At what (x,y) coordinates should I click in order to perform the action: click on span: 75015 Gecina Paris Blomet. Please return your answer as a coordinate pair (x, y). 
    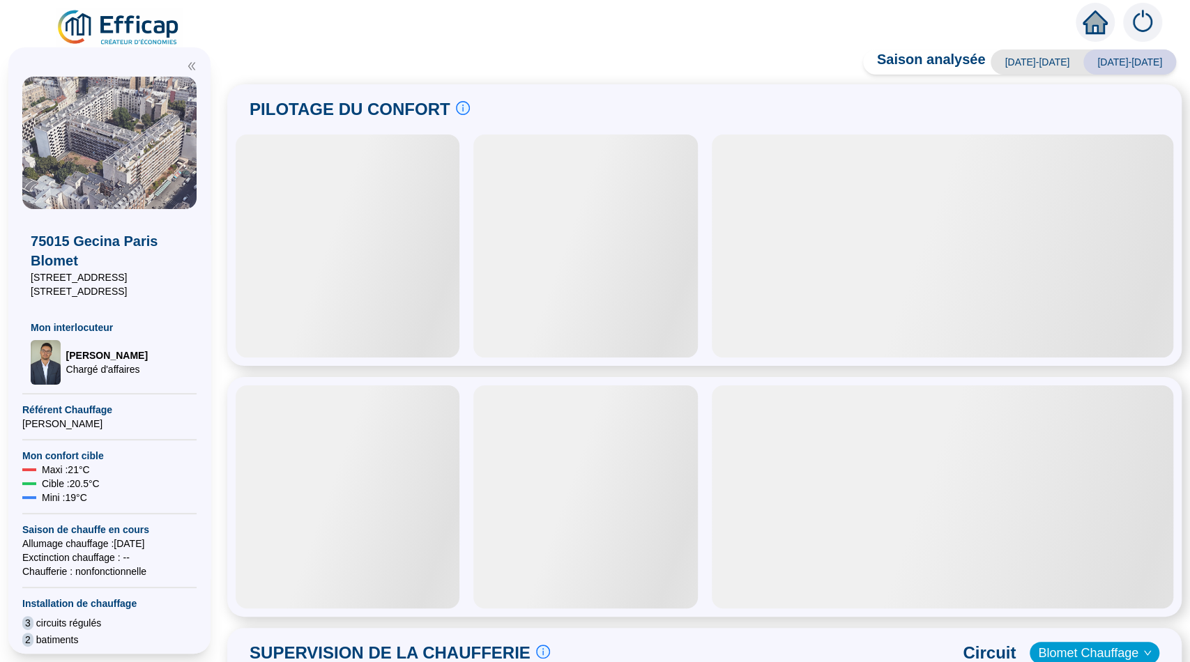
    Looking at the image, I should click on (109, 251).